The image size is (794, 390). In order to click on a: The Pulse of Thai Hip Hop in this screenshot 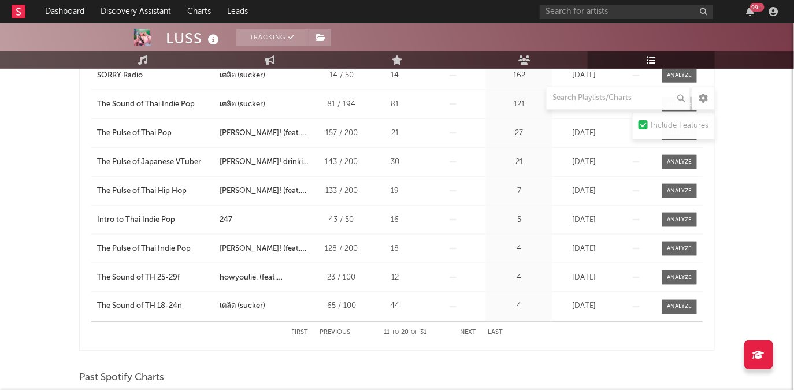, I will do `click(155, 191)`.